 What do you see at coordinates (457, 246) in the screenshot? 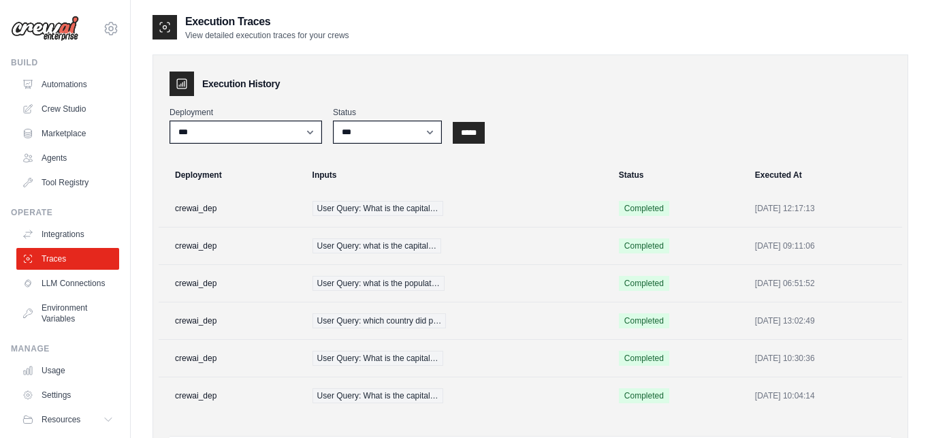
I see `td: {"user_query":"what is the capital of india?"}` at bounding box center [457, 246].